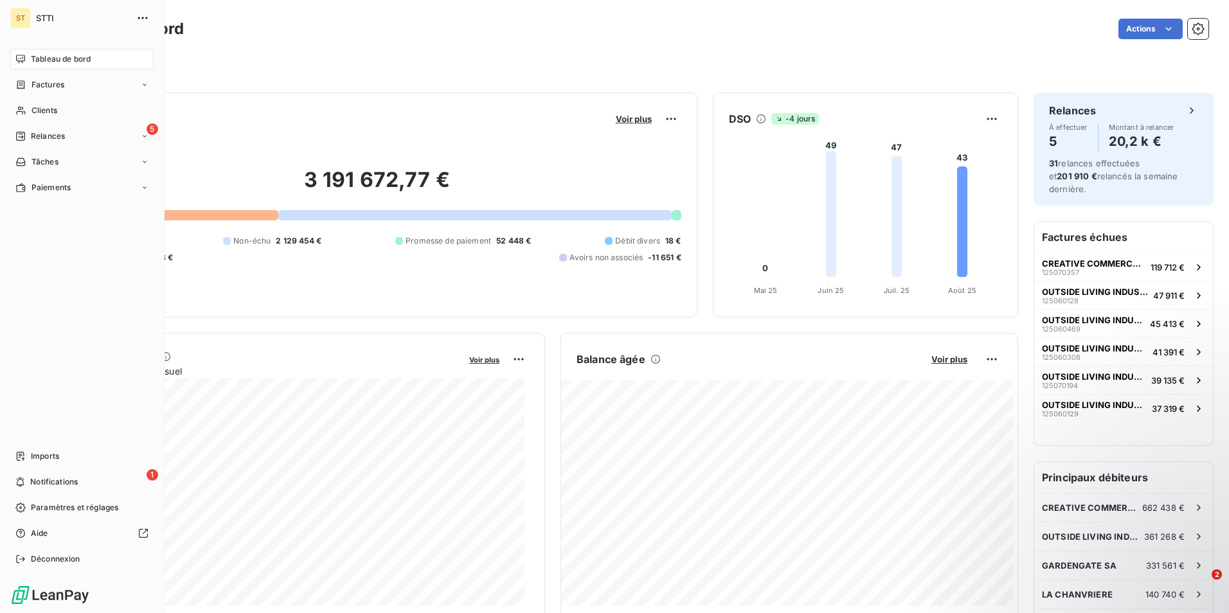  I want to click on span: Avoirs non associés, so click(606, 258).